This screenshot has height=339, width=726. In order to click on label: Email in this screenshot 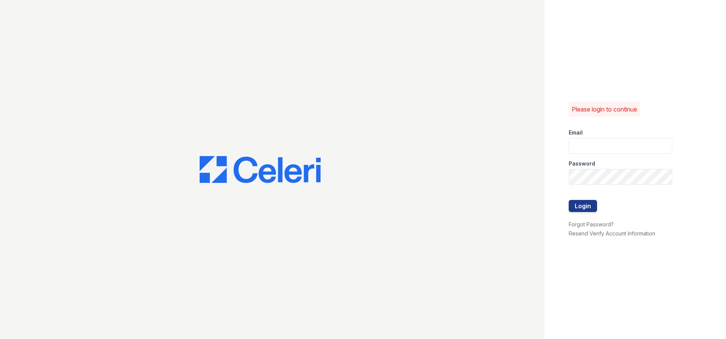, I will do `click(575, 133)`.